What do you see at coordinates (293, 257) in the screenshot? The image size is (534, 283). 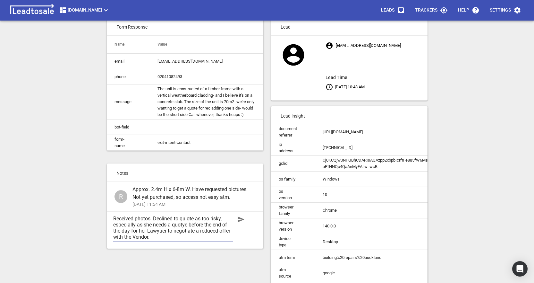 I see `td: utm term` at bounding box center [293, 257].